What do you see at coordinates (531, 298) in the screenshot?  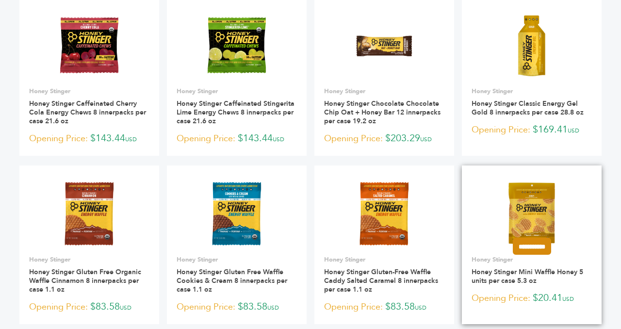 I see `p: $20.41` at bounding box center [531, 298].